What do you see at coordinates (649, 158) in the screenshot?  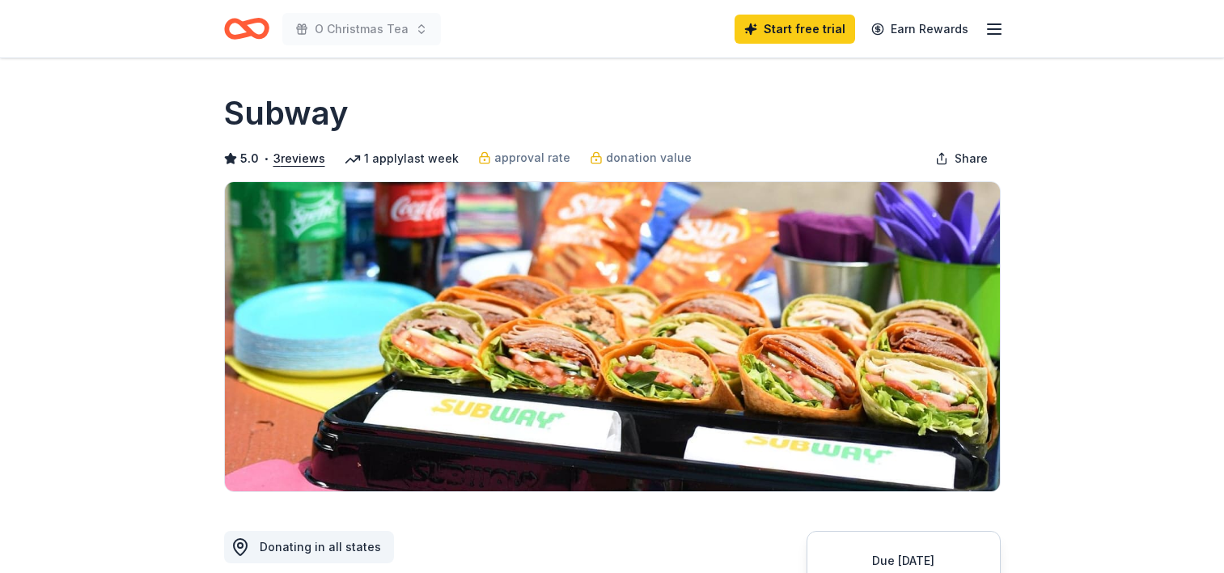 I see `span: donation value` at bounding box center [649, 158].